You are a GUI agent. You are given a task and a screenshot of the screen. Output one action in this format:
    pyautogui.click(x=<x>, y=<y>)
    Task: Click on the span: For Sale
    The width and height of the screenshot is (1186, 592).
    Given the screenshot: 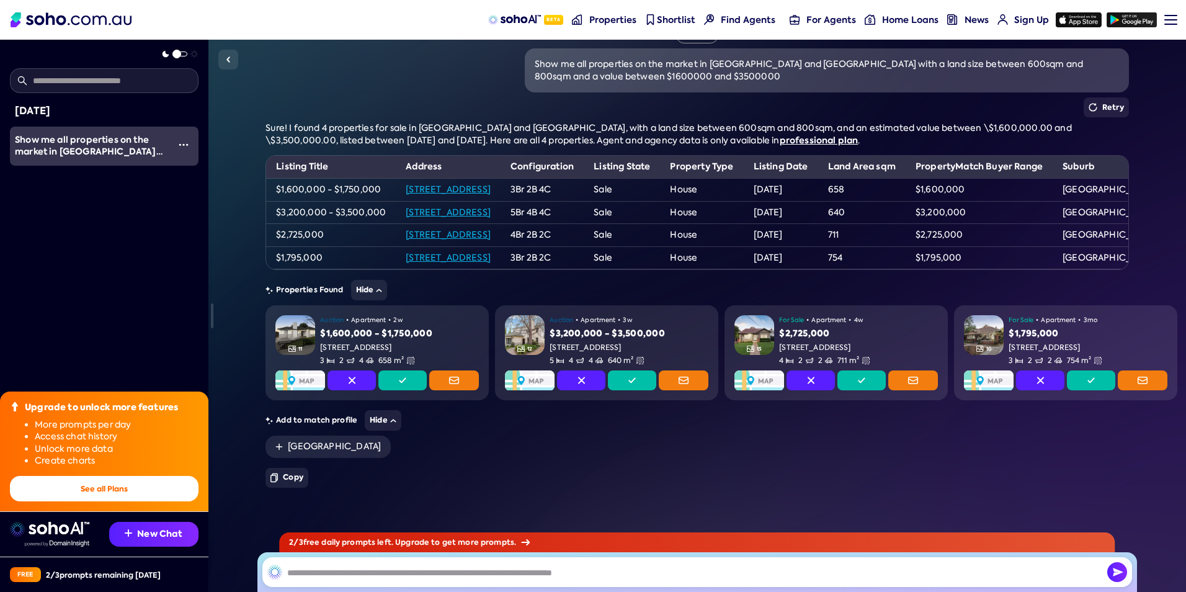 What is the action you would take?
    pyautogui.click(x=1021, y=320)
    